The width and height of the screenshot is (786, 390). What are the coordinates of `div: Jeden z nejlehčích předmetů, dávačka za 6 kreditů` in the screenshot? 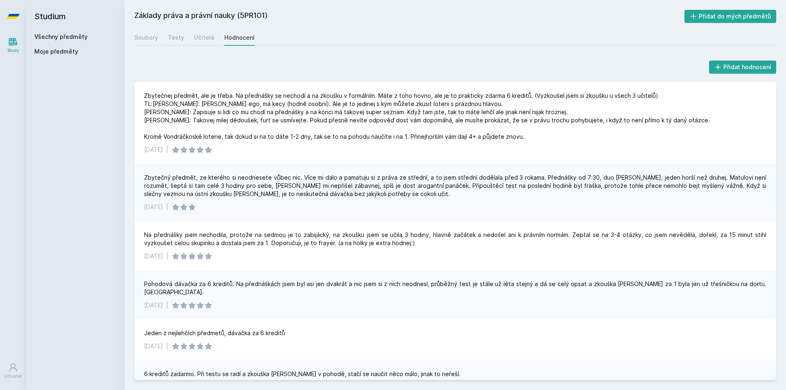 It's located at (215, 333).